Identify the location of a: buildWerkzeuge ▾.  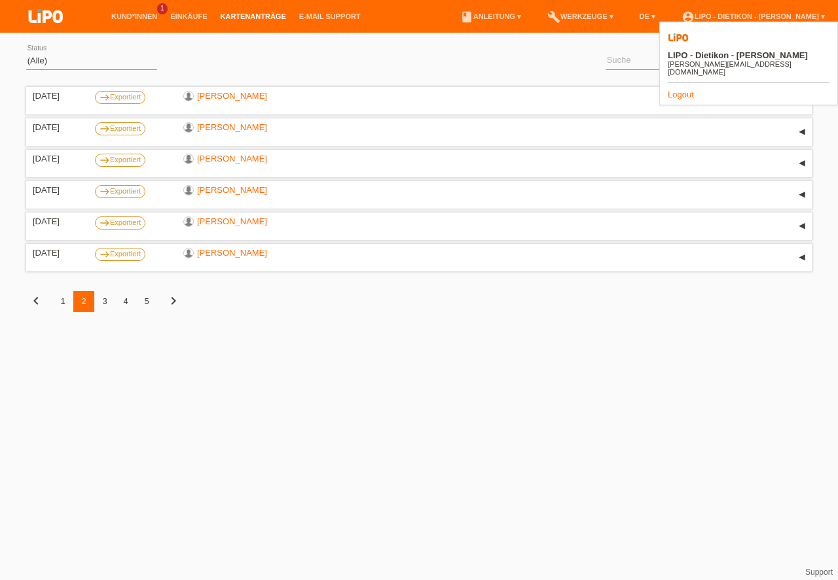
(580, 16).